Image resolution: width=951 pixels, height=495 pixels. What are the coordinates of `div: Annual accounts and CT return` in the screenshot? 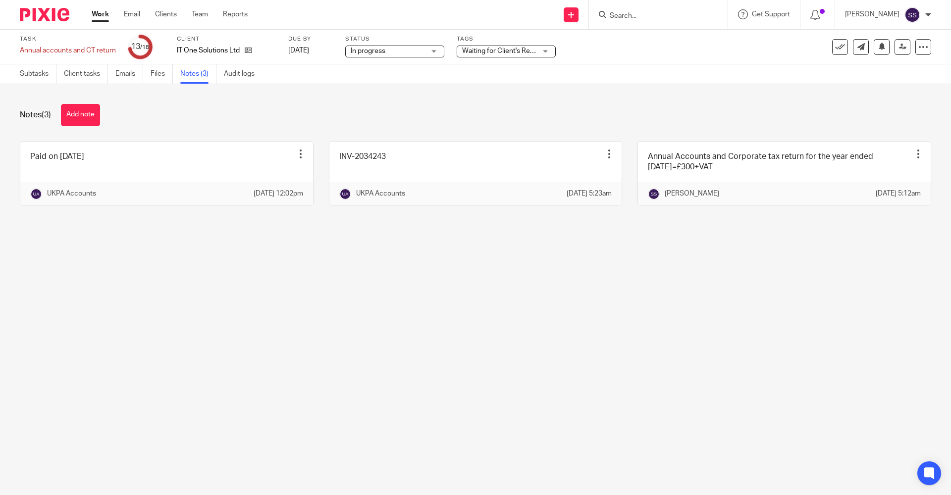 It's located at (68, 51).